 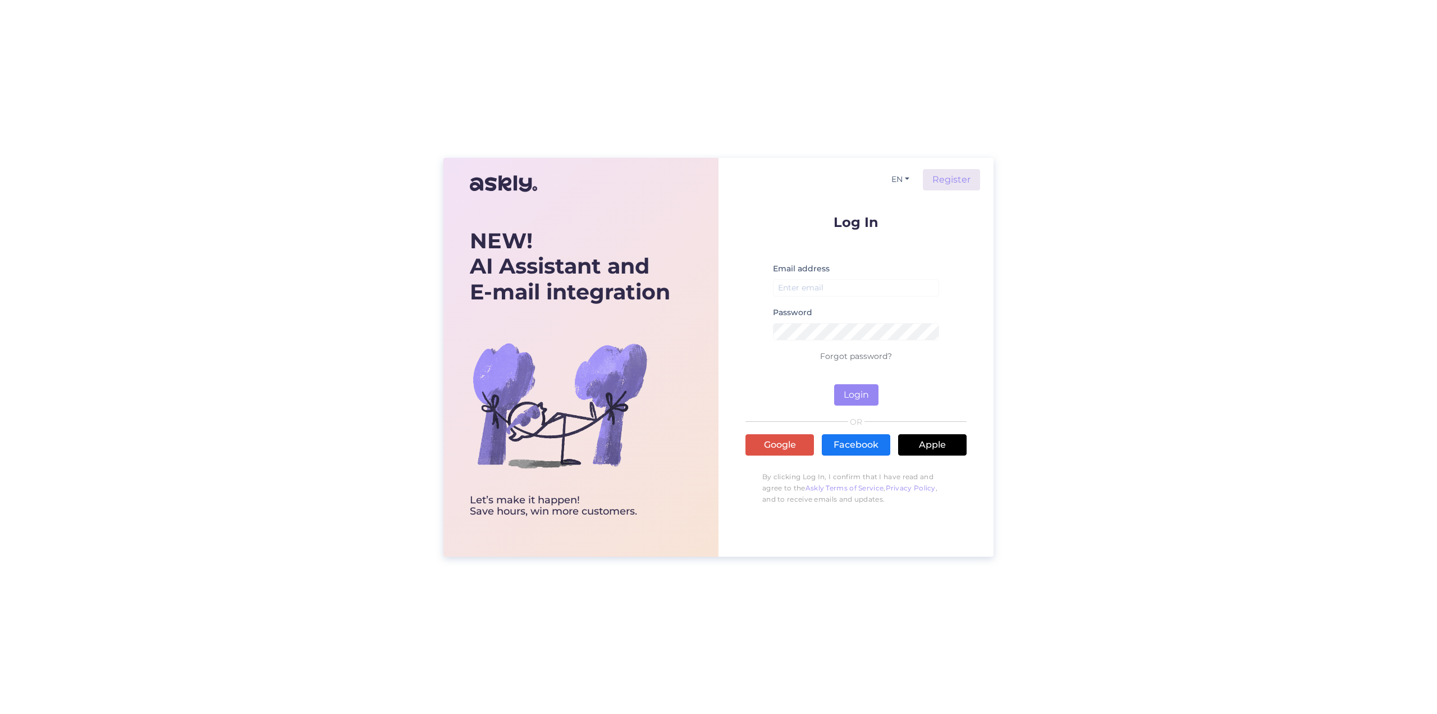 What do you see at coordinates (911, 487) in the screenshot?
I see `a: Privacy Policy` at bounding box center [911, 487].